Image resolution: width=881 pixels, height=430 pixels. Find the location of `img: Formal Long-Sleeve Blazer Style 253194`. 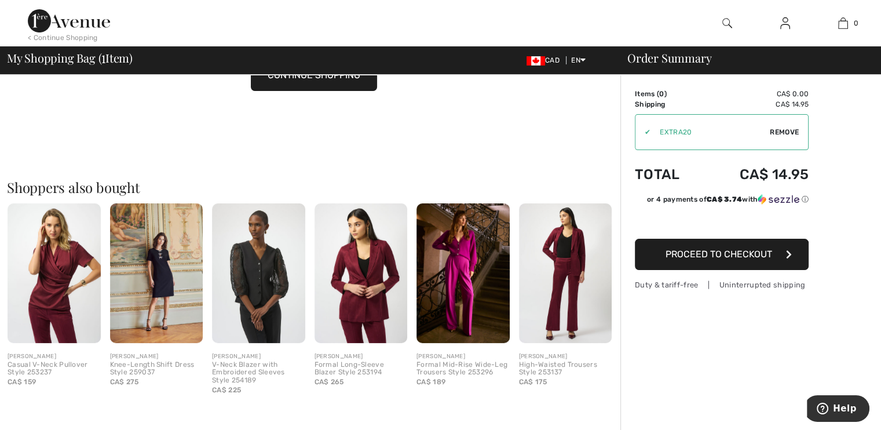

img: Formal Long-Sleeve Blazer Style 253194 is located at coordinates (361, 273).